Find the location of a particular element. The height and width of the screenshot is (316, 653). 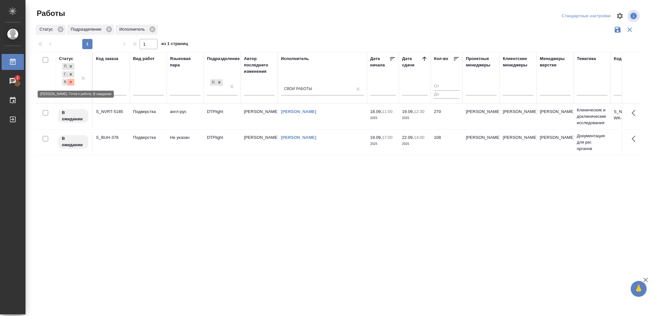

div: Тематика is located at coordinates (587, 59).